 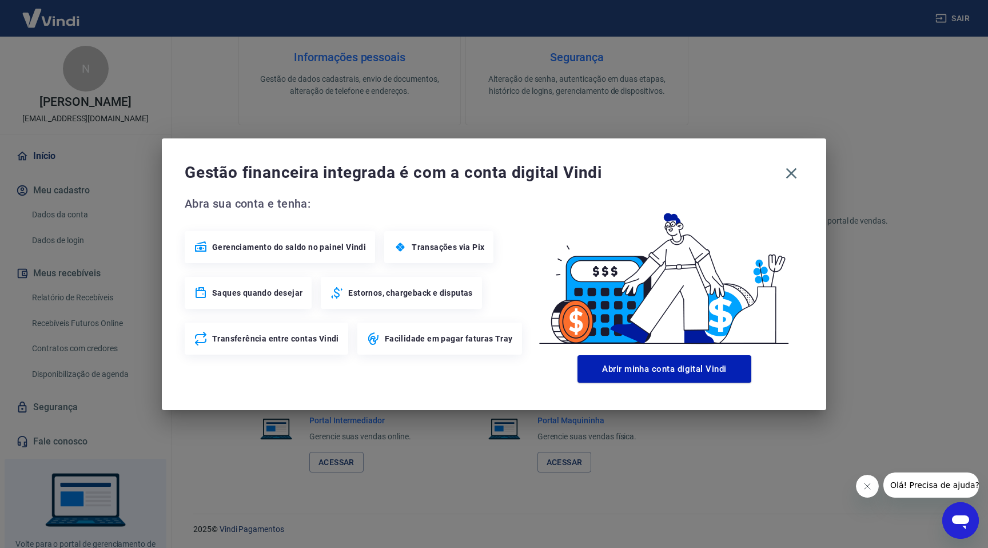 What do you see at coordinates (257, 293) in the screenshot?
I see `span: Saques quando desejar` at bounding box center [257, 293].